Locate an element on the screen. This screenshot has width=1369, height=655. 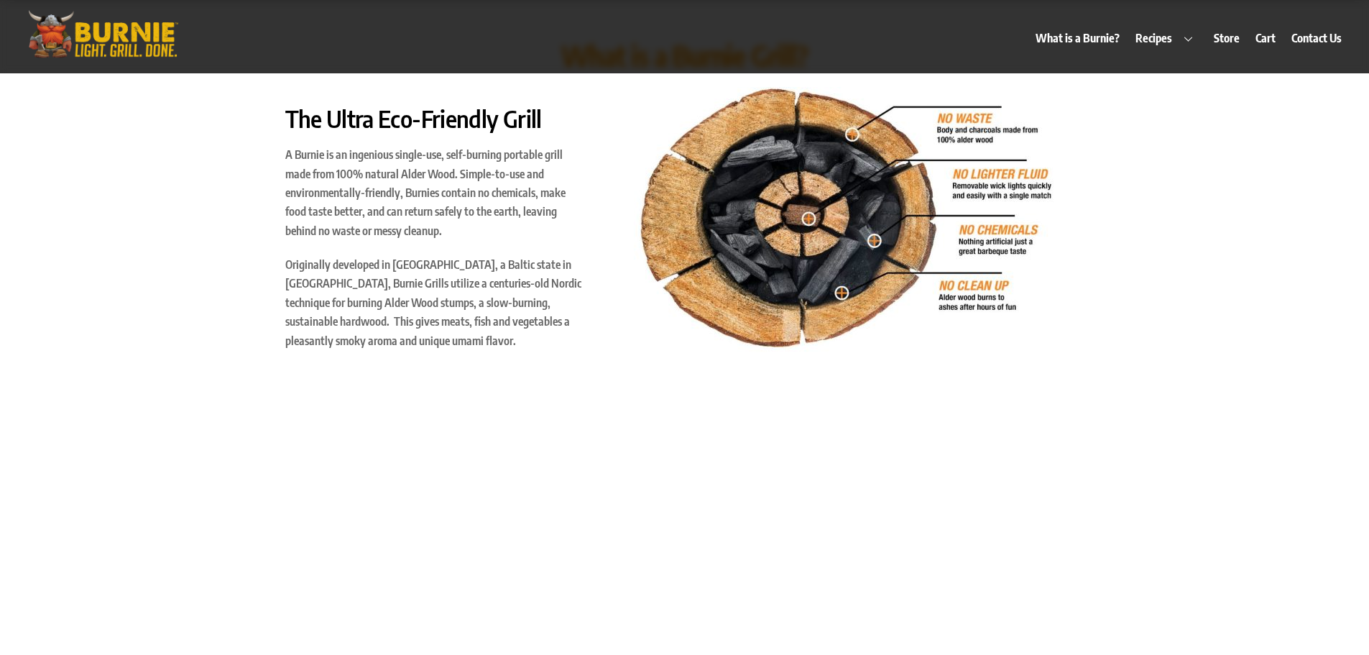
a: Contact Us is located at coordinates (1317, 38).